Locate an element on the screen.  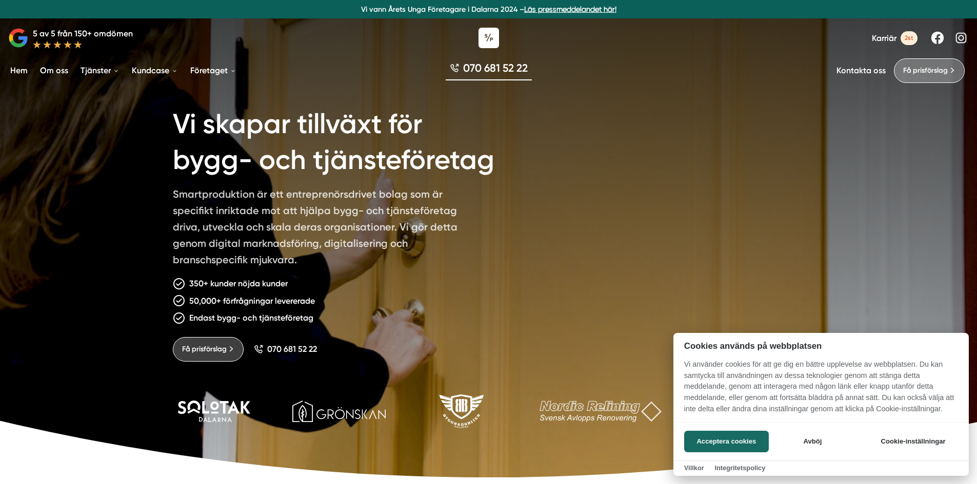
a: Villkor is located at coordinates (694, 468).